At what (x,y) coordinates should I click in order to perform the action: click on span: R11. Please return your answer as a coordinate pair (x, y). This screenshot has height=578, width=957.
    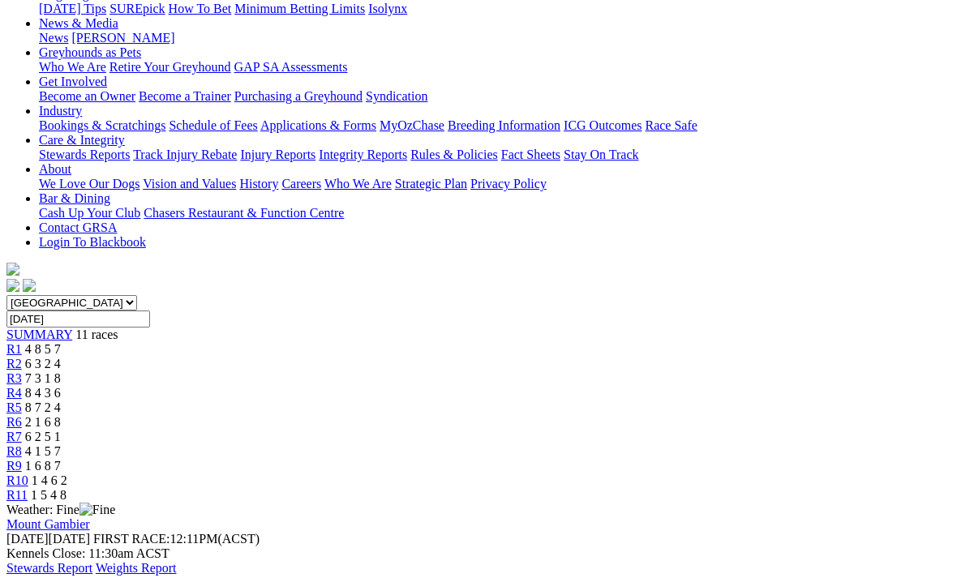
    Looking at the image, I should click on (17, 495).